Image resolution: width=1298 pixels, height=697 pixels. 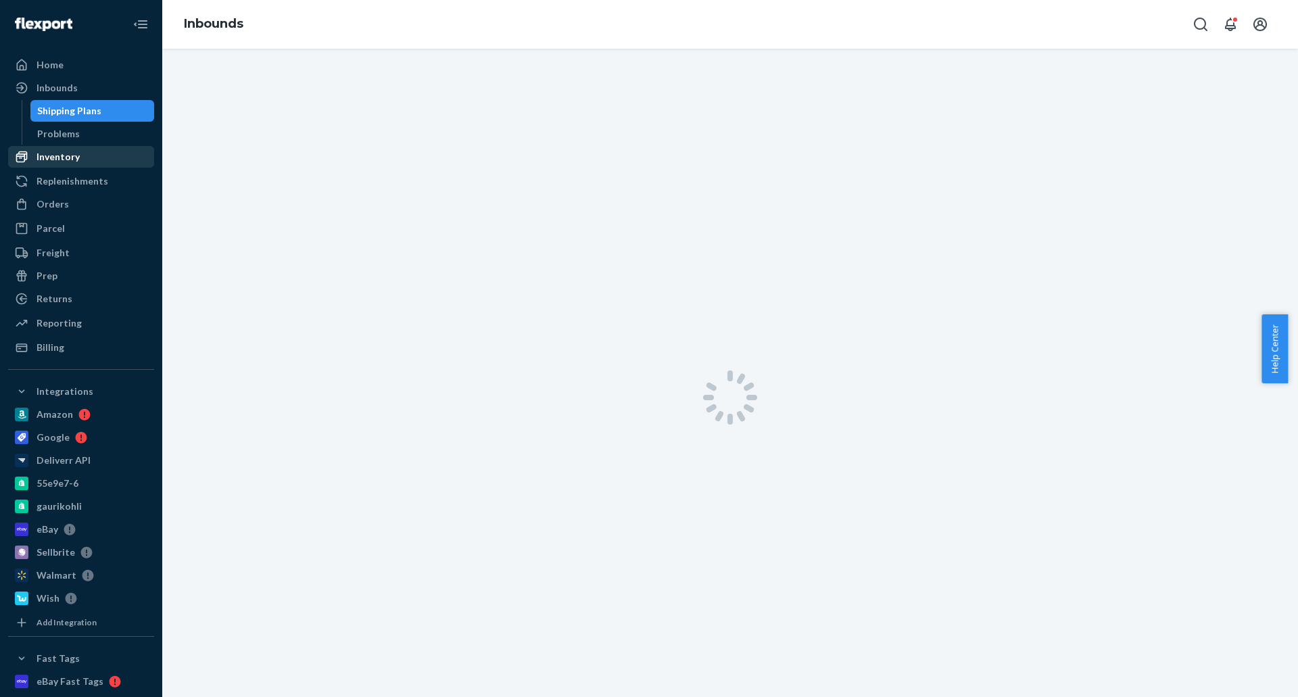 What do you see at coordinates (56, 575) in the screenshot?
I see `div: Walmart` at bounding box center [56, 575].